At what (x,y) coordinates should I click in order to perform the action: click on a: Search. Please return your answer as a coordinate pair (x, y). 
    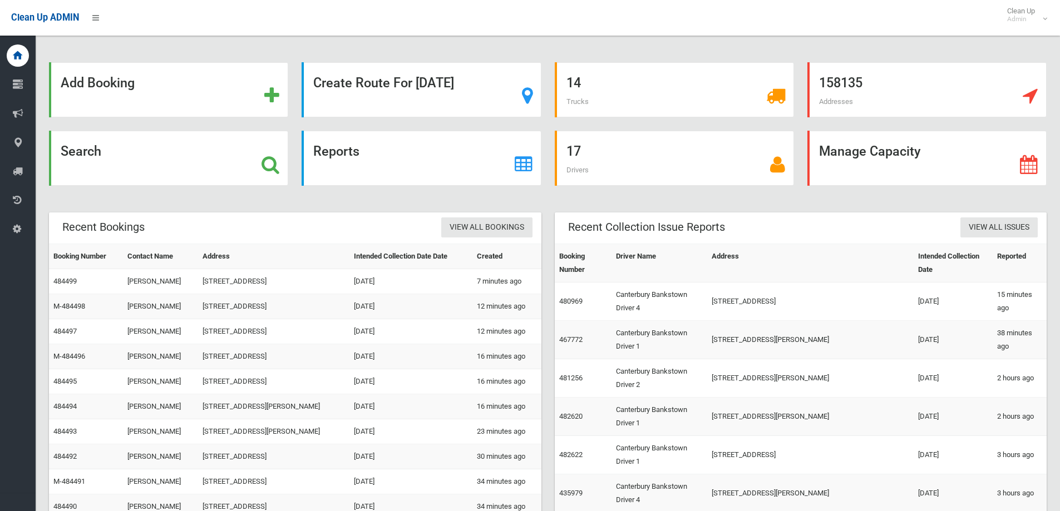
    Looking at the image, I should click on (169, 158).